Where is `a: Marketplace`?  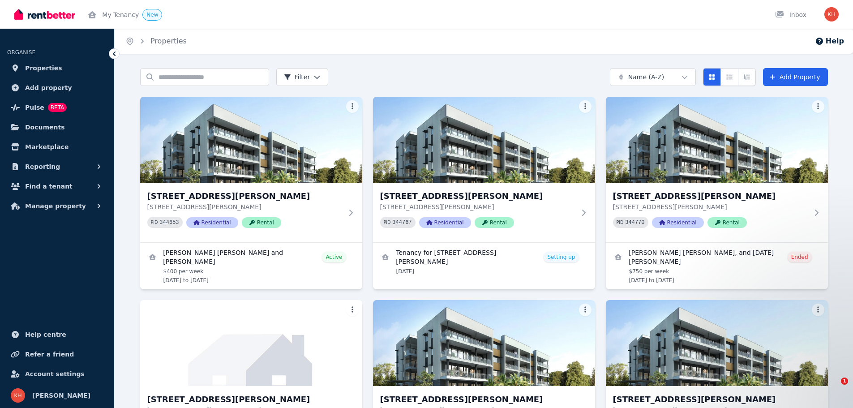 a: Marketplace is located at coordinates (57, 147).